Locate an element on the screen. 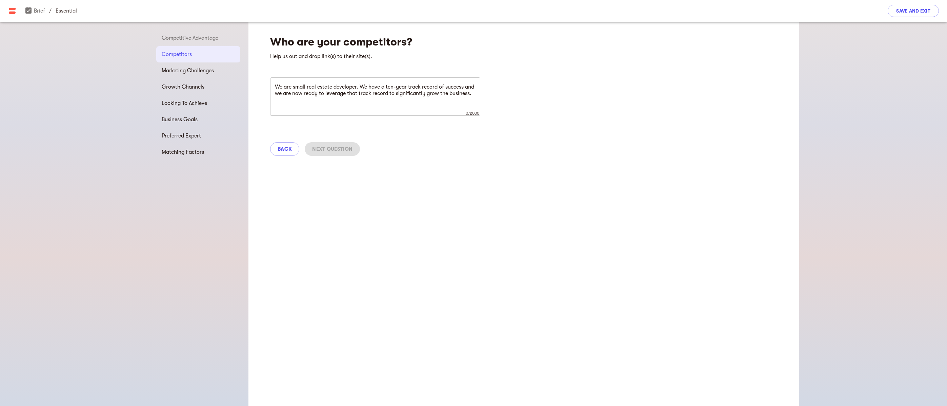 This screenshot has width=947, height=406. div: Competitive Advantage is located at coordinates (198, 38).